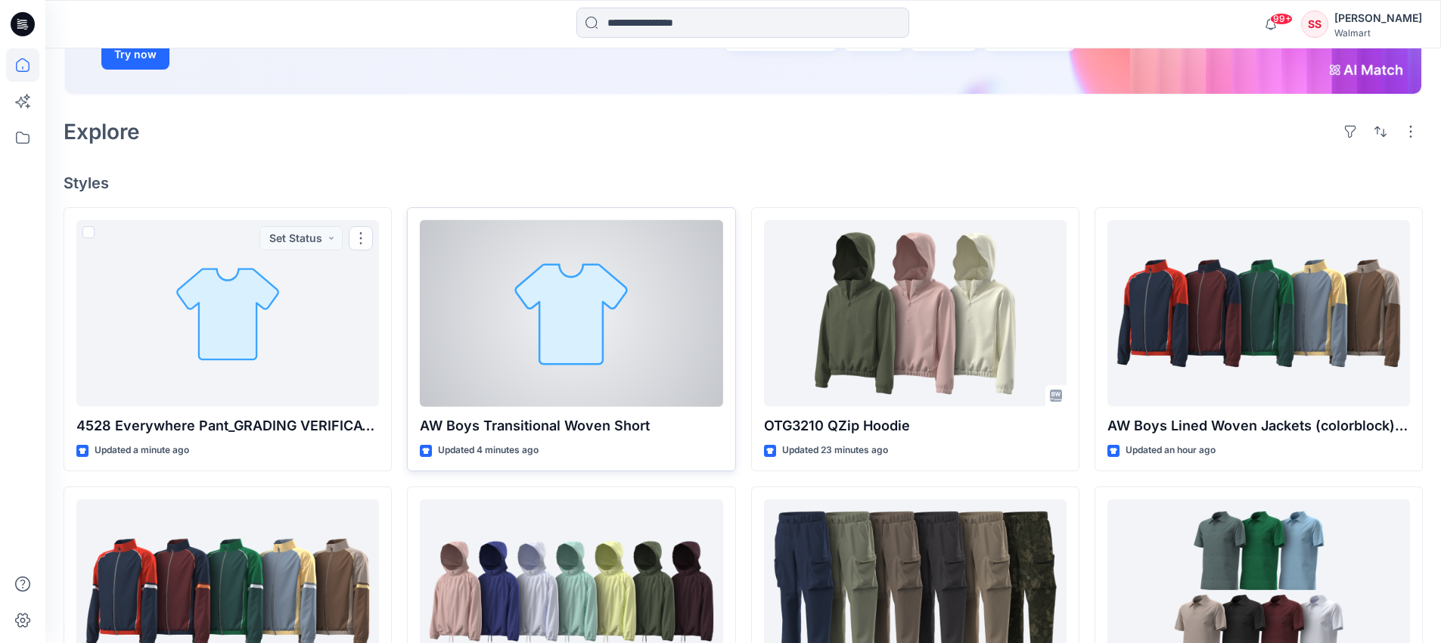 This screenshot has width=1441, height=643. I want to click on p: AW Boys Transitional Woven Short, so click(571, 426).